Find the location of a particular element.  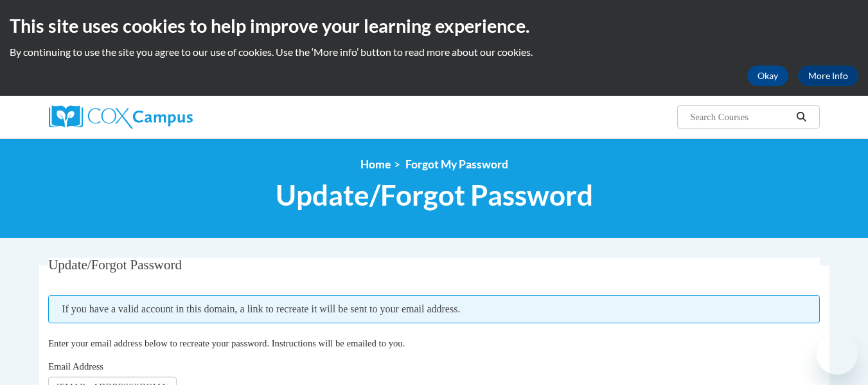

span: If you have a valid account in this domain, a link to recreate it will be sent to your email addr... is located at coordinates (434, 309).